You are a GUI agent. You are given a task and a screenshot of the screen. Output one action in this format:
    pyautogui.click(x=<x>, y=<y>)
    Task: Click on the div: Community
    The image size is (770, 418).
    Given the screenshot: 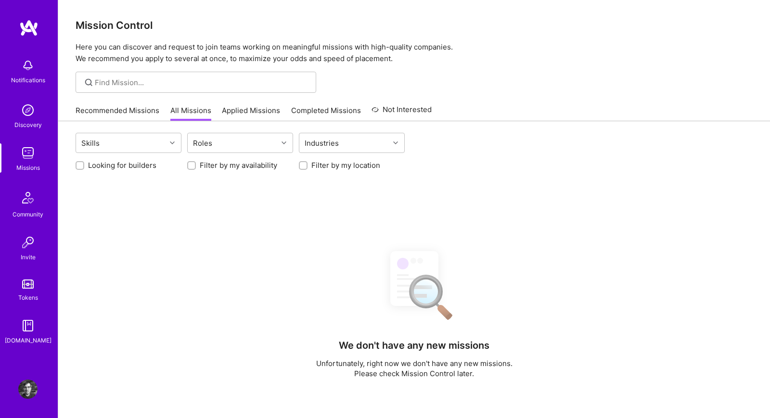 What is the action you would take?
    pyautogui.click(x=28, y=214)
    